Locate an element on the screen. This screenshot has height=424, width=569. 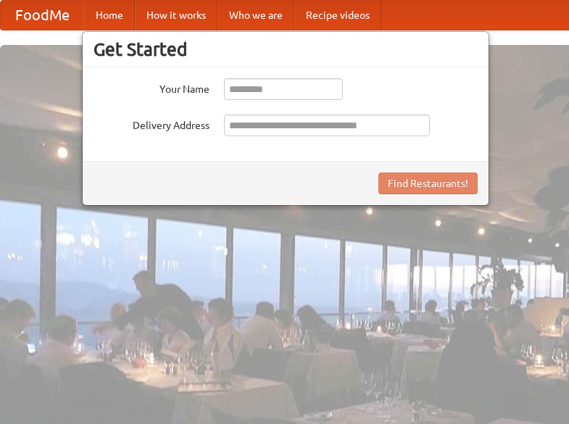
label: Your Name is located at coordinates (151, 87).